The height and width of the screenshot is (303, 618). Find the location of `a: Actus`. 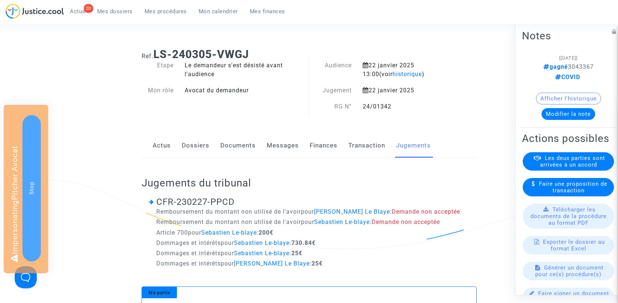

a: Actus is located at coordinates (161, 146).